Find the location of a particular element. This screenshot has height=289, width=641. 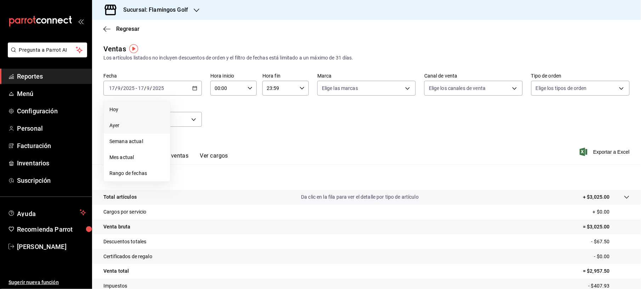

span: Pregunta a Parrot AI is located at coordinates (47, 50).